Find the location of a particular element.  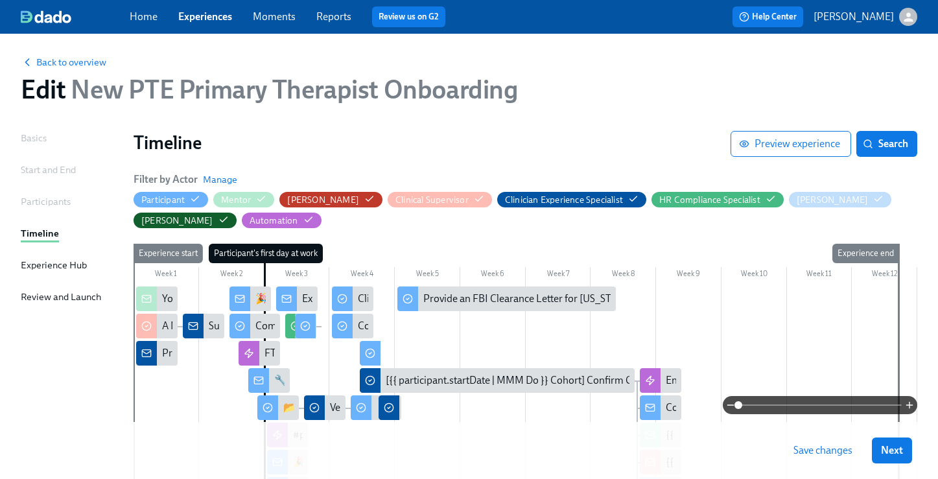

button: Next is located at coordinates (892, 451).